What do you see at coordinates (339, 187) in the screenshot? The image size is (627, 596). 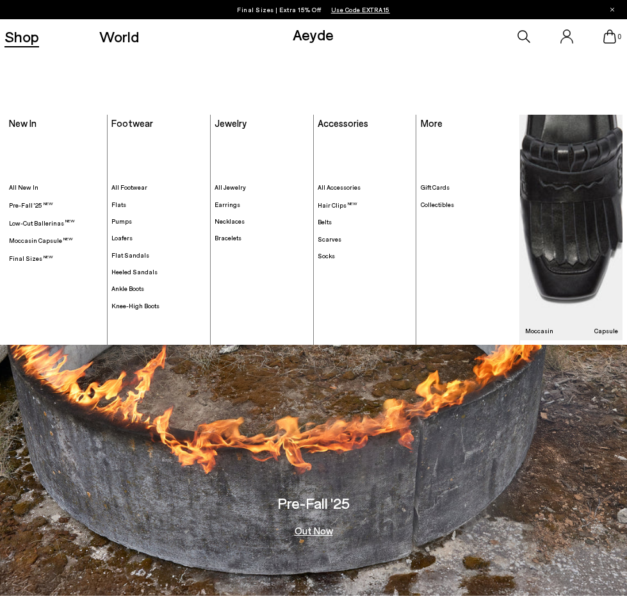 I see `span: All Accessories` at bounding box center [339, 187].